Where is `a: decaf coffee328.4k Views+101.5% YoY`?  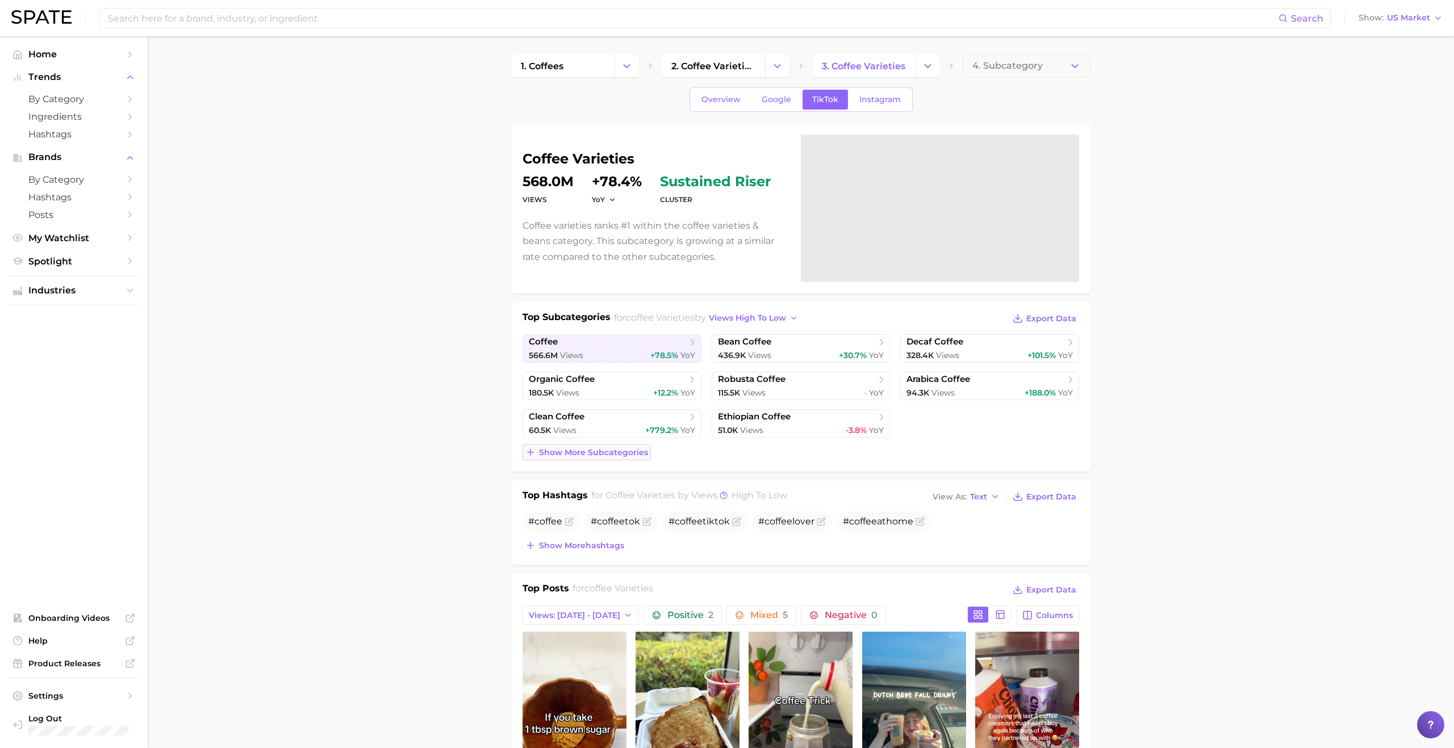
a: decaf coffee328.4k Views+101.5% YoY is located at coordinates (989, 349).